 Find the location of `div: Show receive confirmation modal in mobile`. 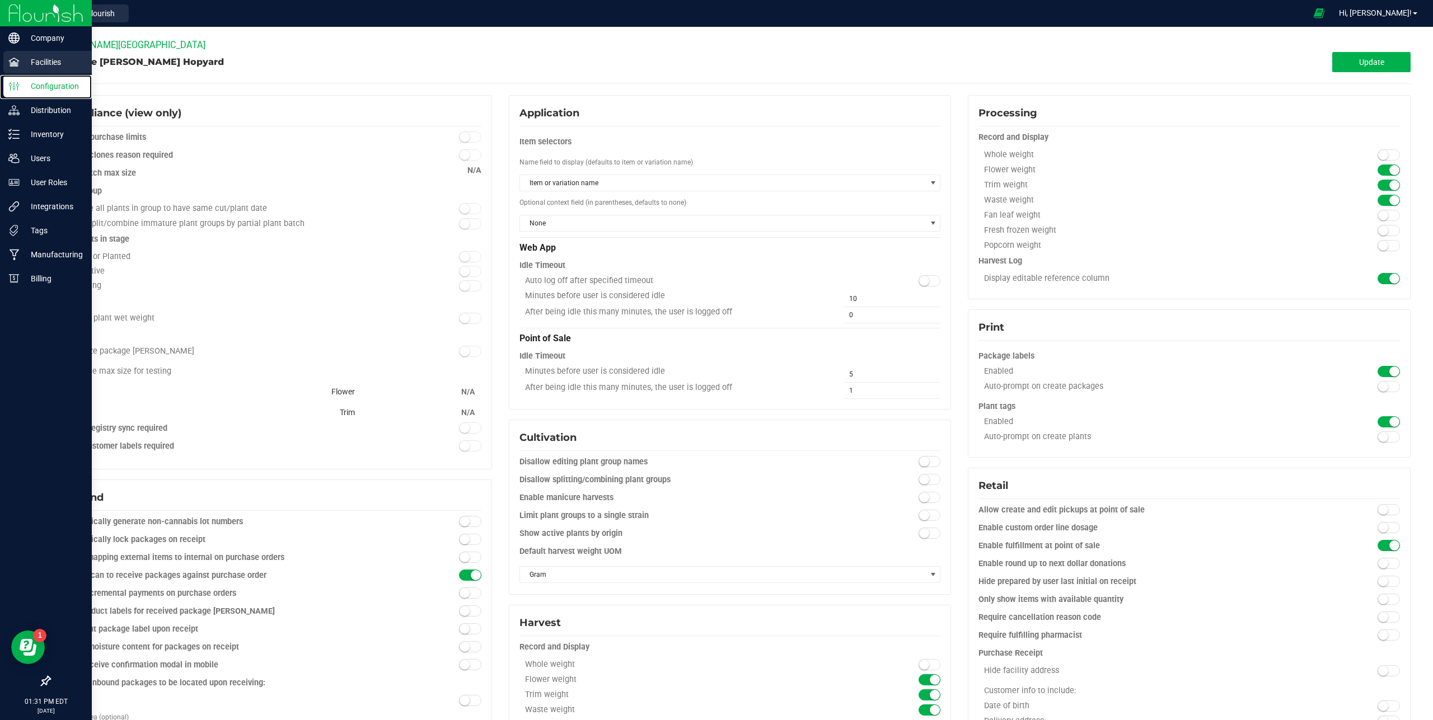

div: Show receive confirmation modal in mobile is located at coordinates (218, 665).